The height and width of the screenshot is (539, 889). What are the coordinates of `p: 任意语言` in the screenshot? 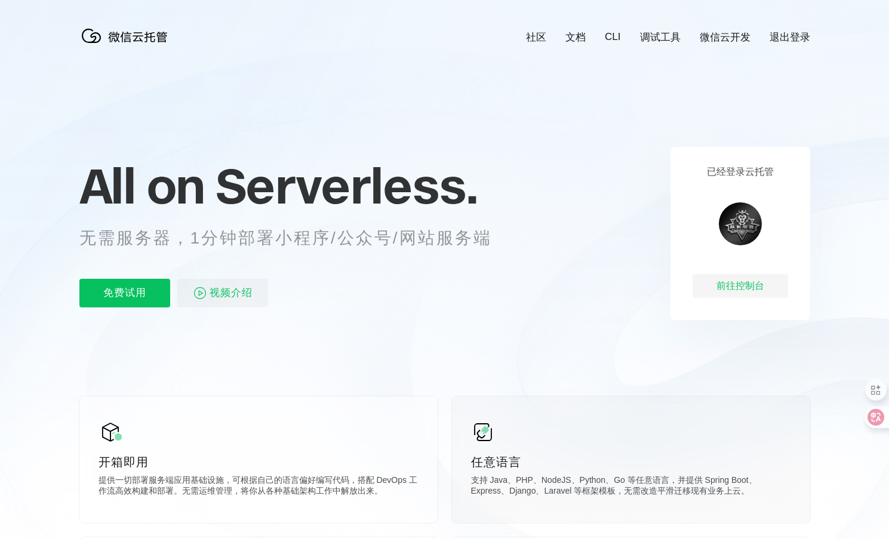 It's located at (631, 462).